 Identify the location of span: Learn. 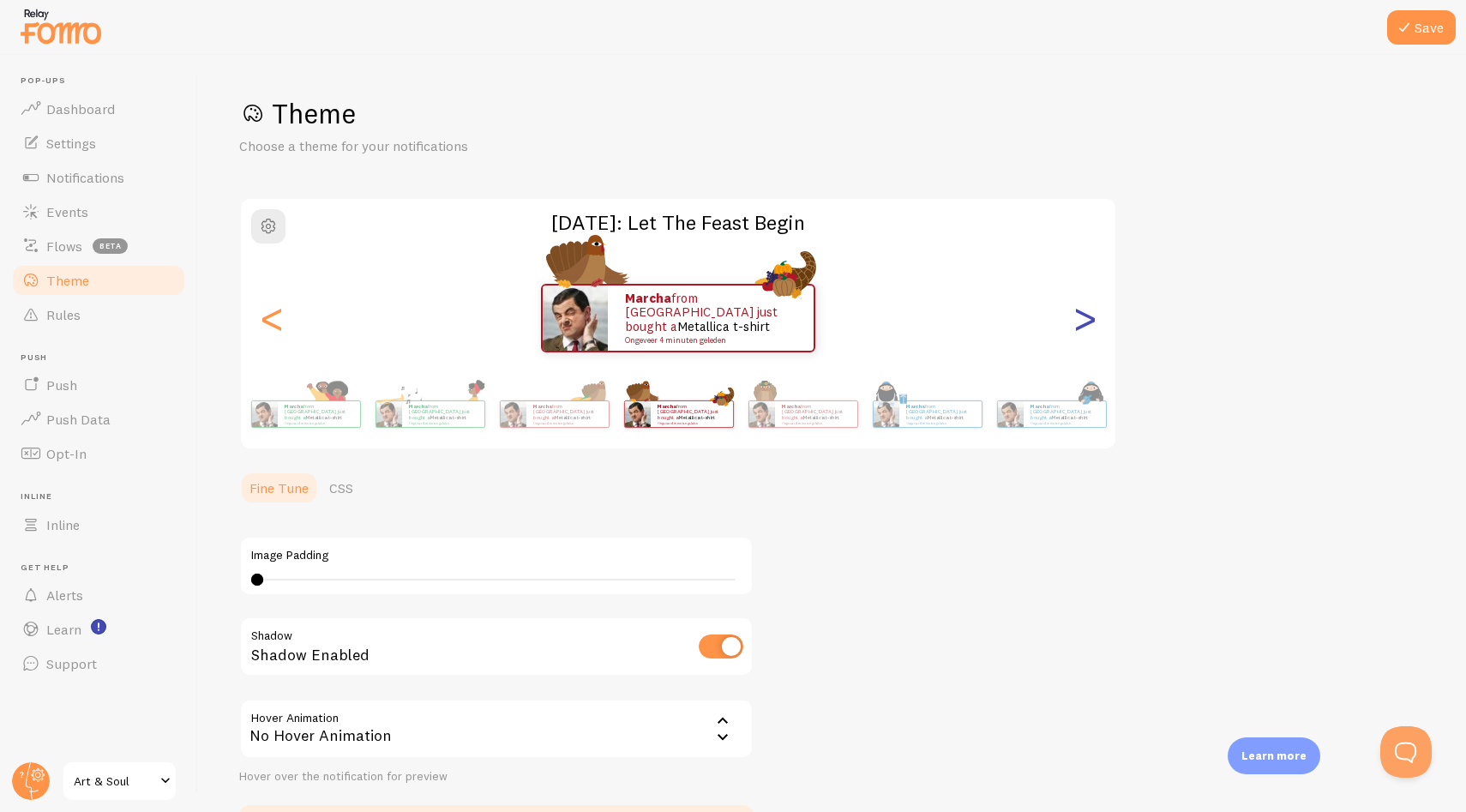
(63, 629).